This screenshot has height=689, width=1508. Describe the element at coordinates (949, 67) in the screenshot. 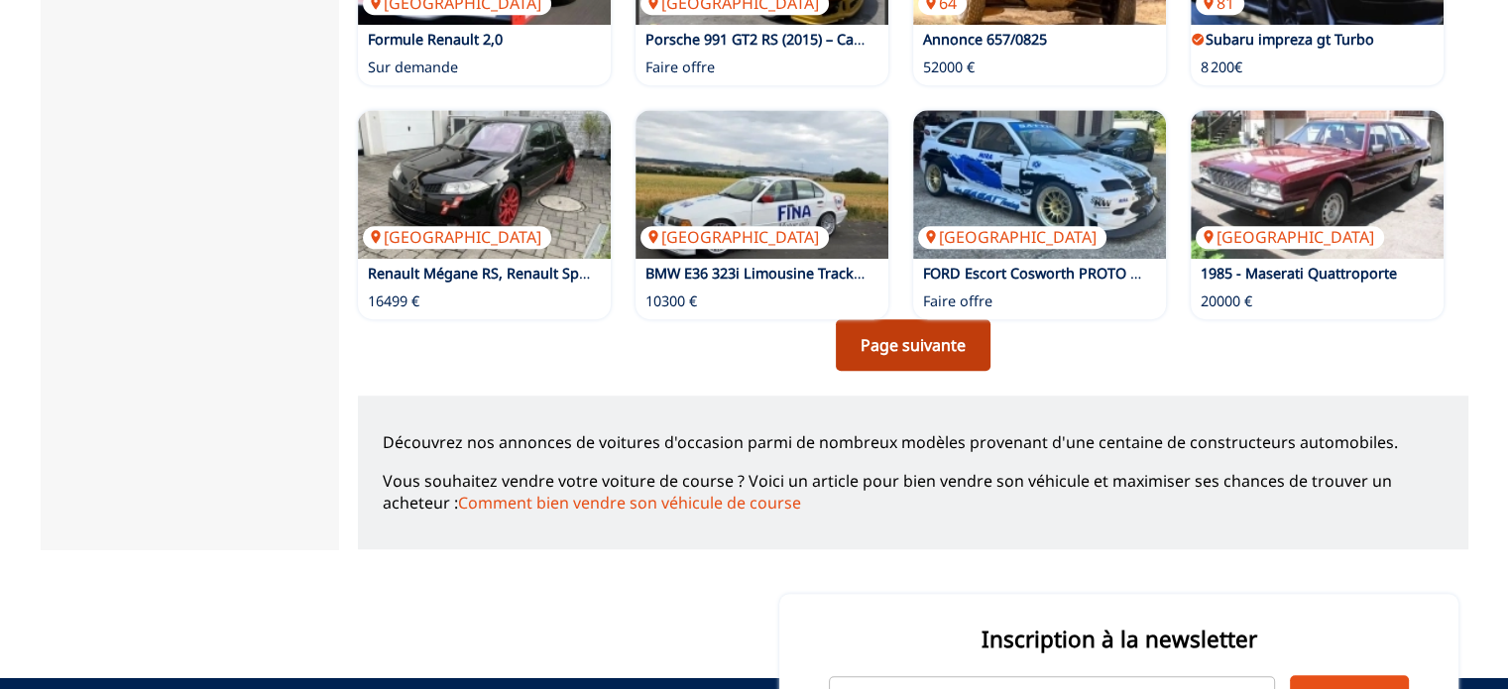

I see `p: 52000 €` at that location.